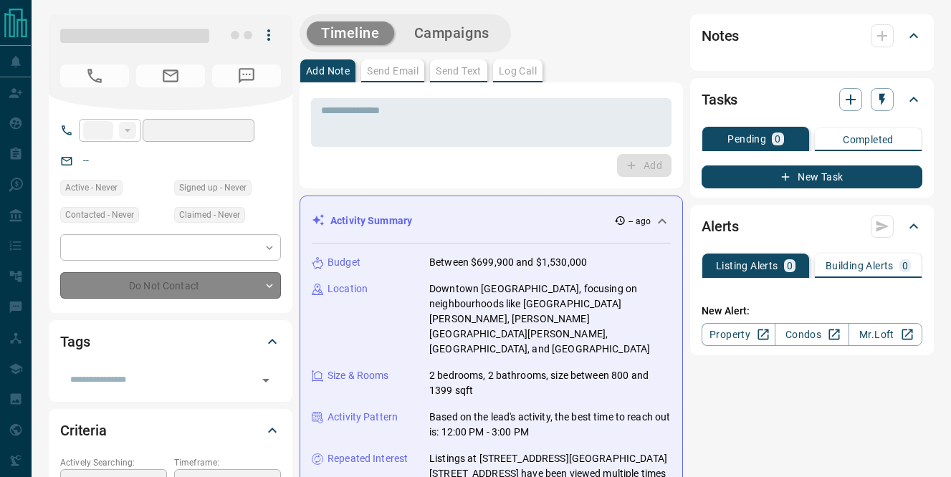  What do you see at coordinates (363, 417) in the screenshot?
I see `p: Activity Pattern` at bounding box center [363, 417].